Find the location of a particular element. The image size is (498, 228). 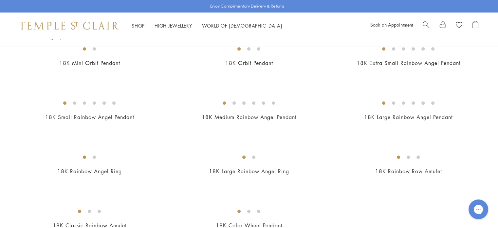

a: View Wishlist is located at coordinates (459, 26).